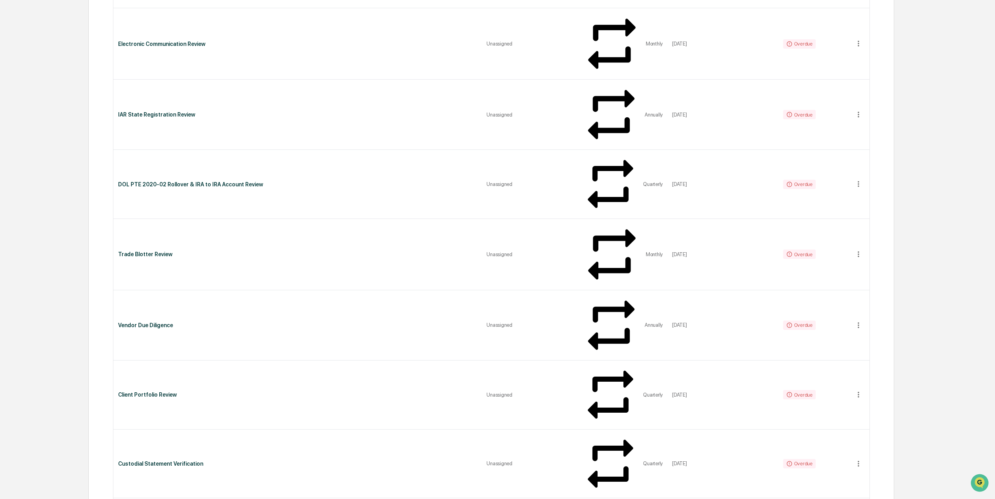 Image resolution: width=995 pixels, height=499 pixels. Describe the element at coordinates (75, 23) in the screenshot. I see `p: How can we help?` at that location.